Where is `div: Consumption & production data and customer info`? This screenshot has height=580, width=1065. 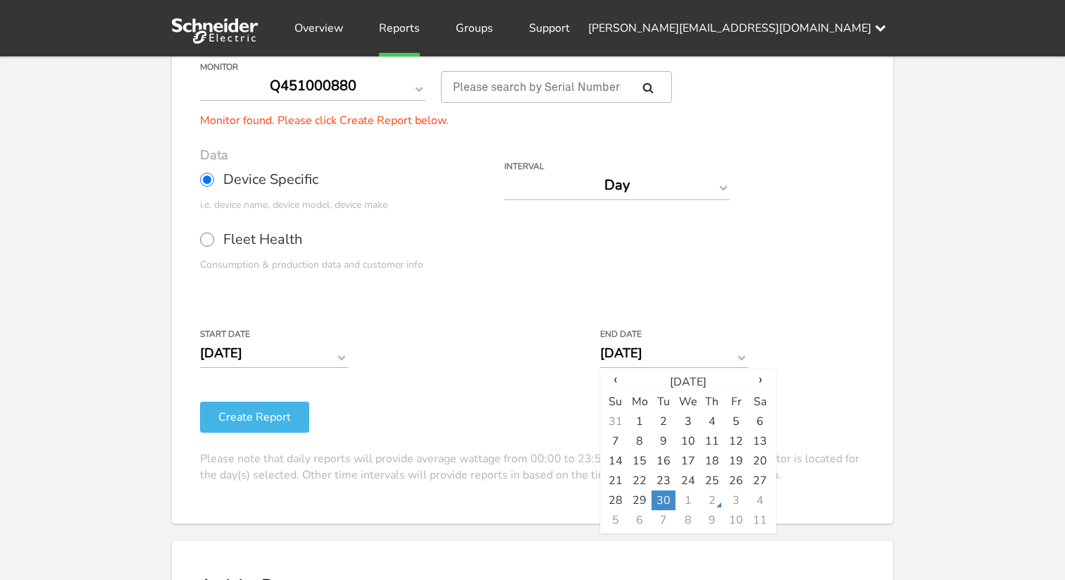
div: Consumption & production data and customer info is located at coordinates (352, 264).